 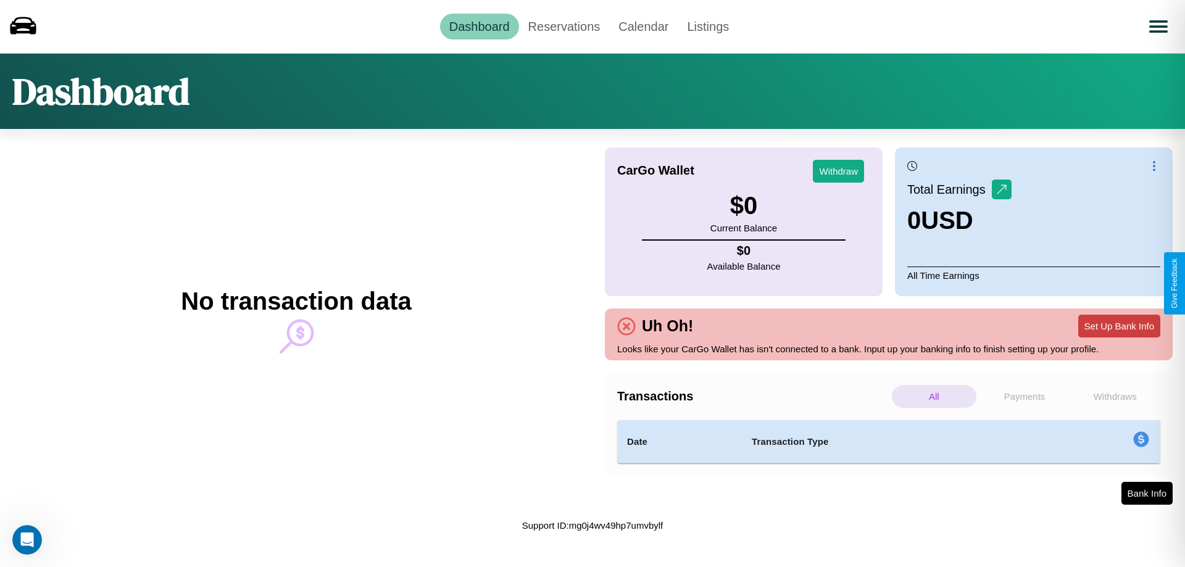 What do you see at coordinates (1147, 493) in the screenshot?
I see `button: Bank Info` at bounding box center [1147, 493].